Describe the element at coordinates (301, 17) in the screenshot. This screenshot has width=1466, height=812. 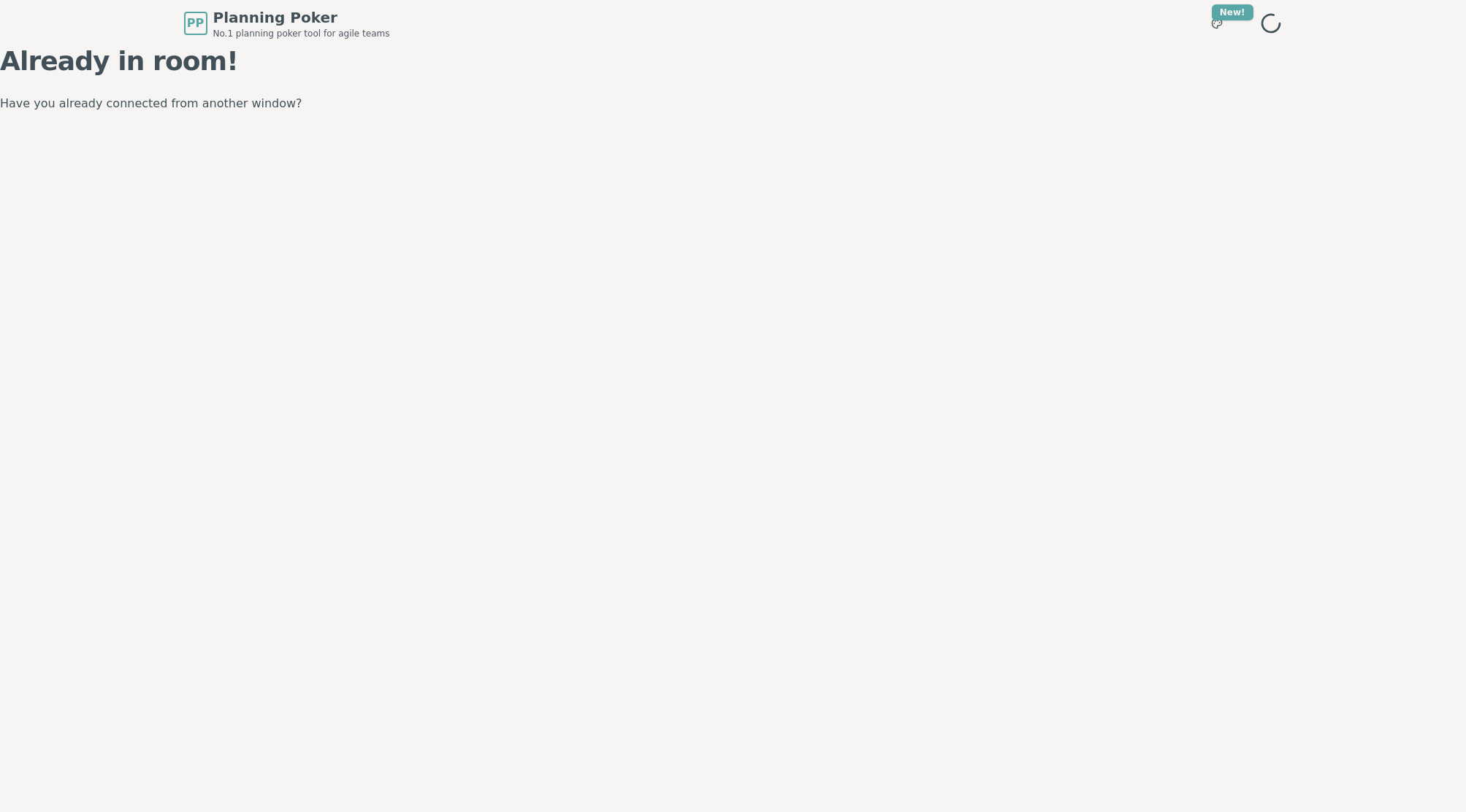
I see `span: Planning Poker` at that location.